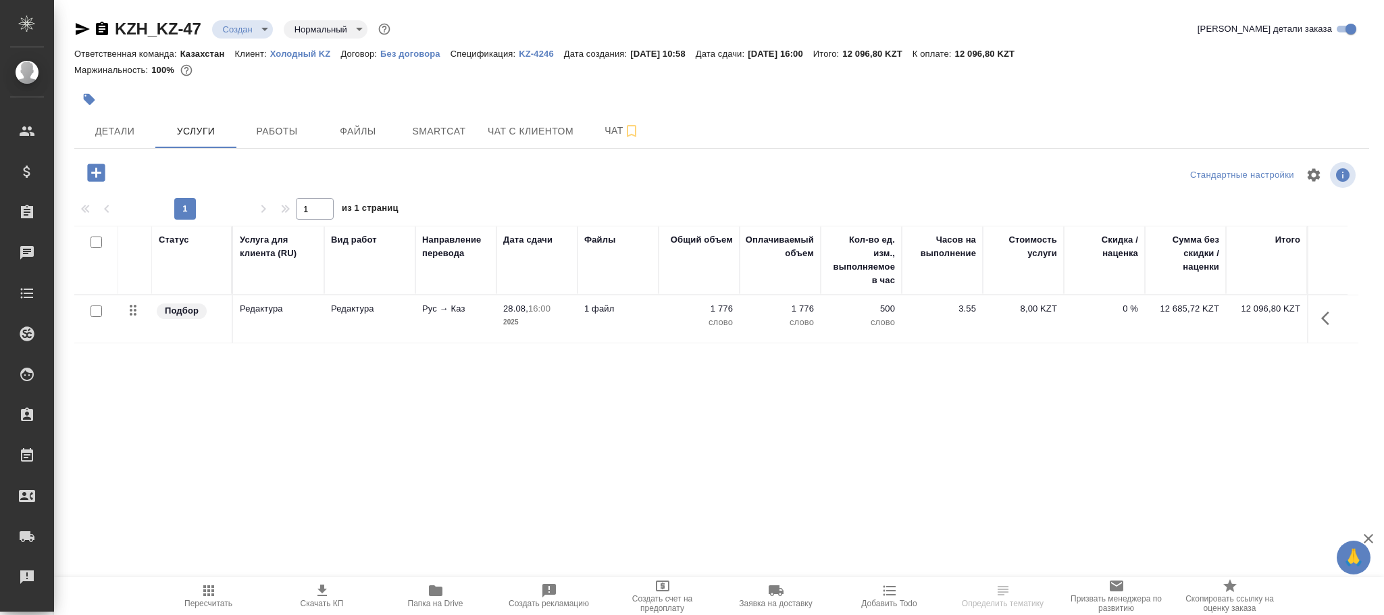  I want to click on div: Файлы, so click(600, 240).